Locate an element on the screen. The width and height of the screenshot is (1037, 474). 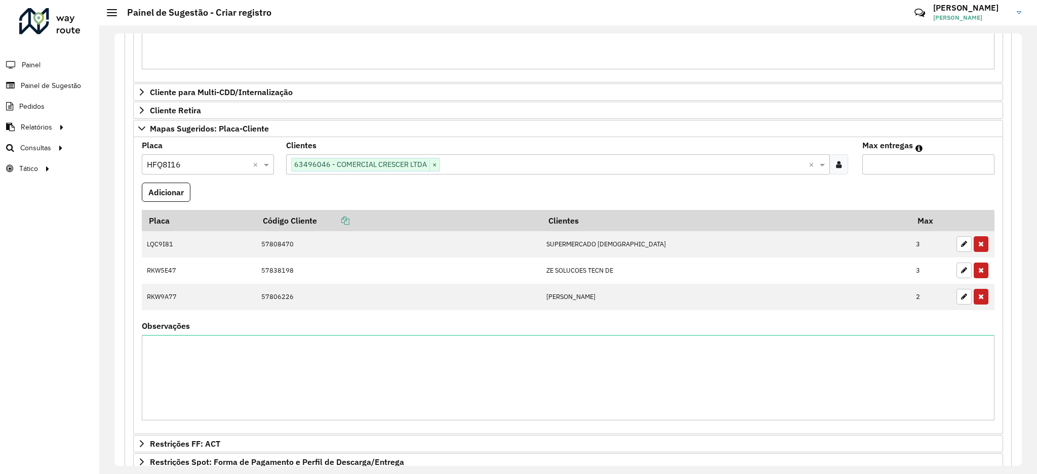
span: Restrições Spot: Forma de Pagamento e Perfil de Descarga/Entrega is located at coordinates (277, 462).